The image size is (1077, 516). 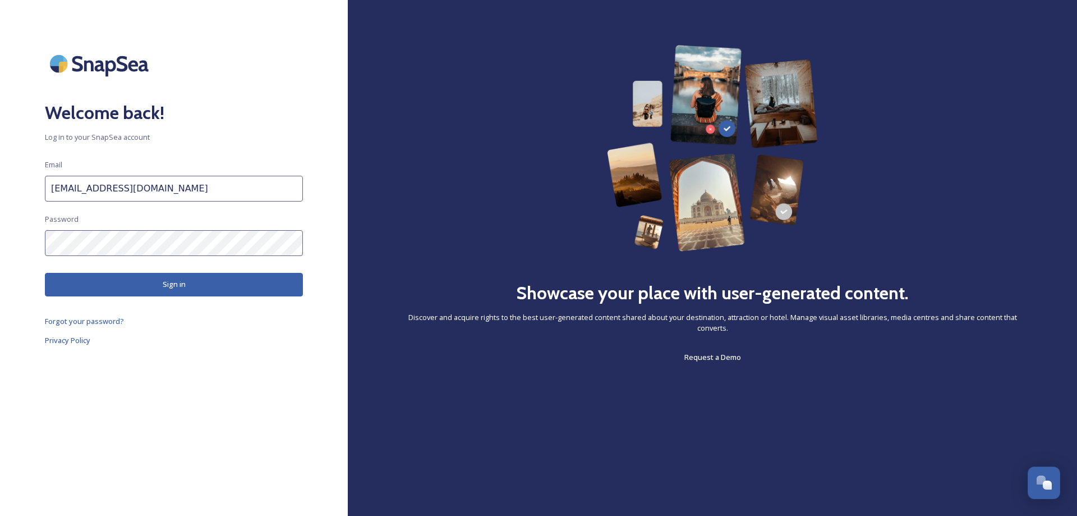 What do you see at coordinates (101, 63) in the screenshot?
I see `img: SnapSea Logo` at bounding box center [101, 63].